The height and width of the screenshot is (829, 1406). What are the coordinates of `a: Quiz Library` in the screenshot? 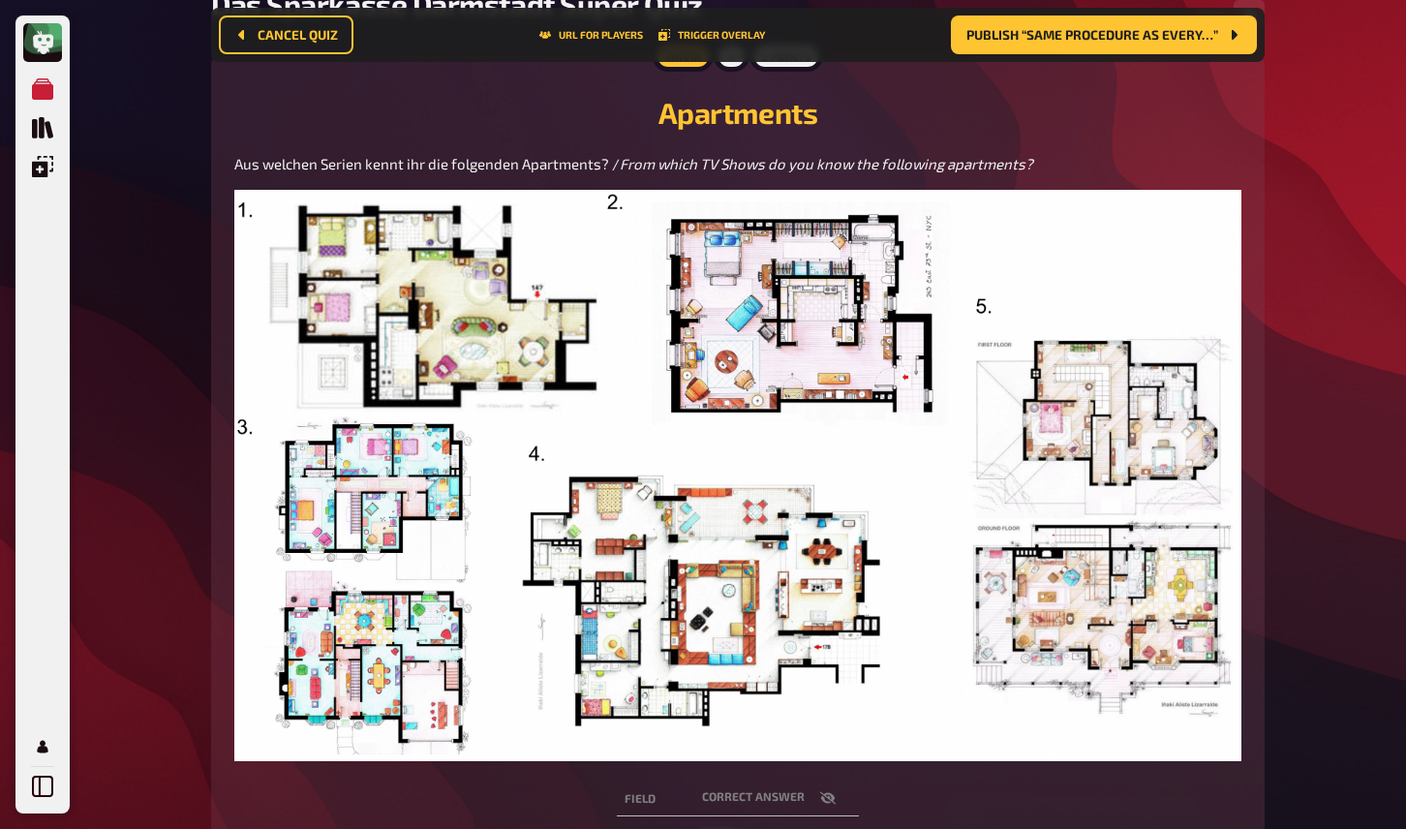 It's located at (43, 128).